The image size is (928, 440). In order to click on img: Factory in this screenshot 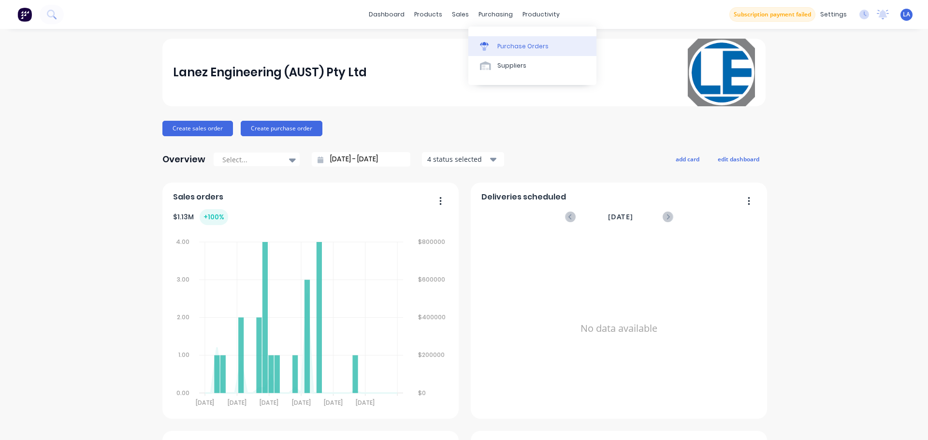, I will do `click(25, 14)`.